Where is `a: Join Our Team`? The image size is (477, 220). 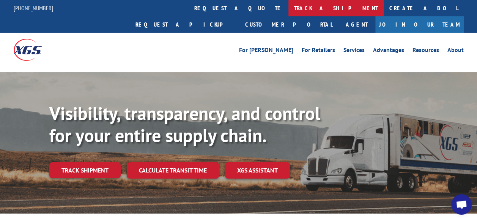
a: Join Our Team is located at coordinates (419, 24).